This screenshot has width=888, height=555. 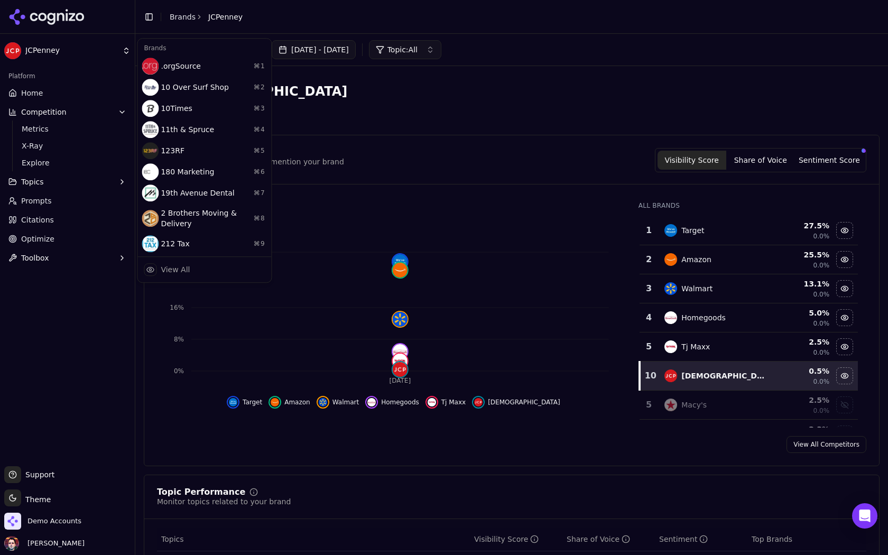 I want to click on img: 180 Marketing, so click(x=150, y=172).